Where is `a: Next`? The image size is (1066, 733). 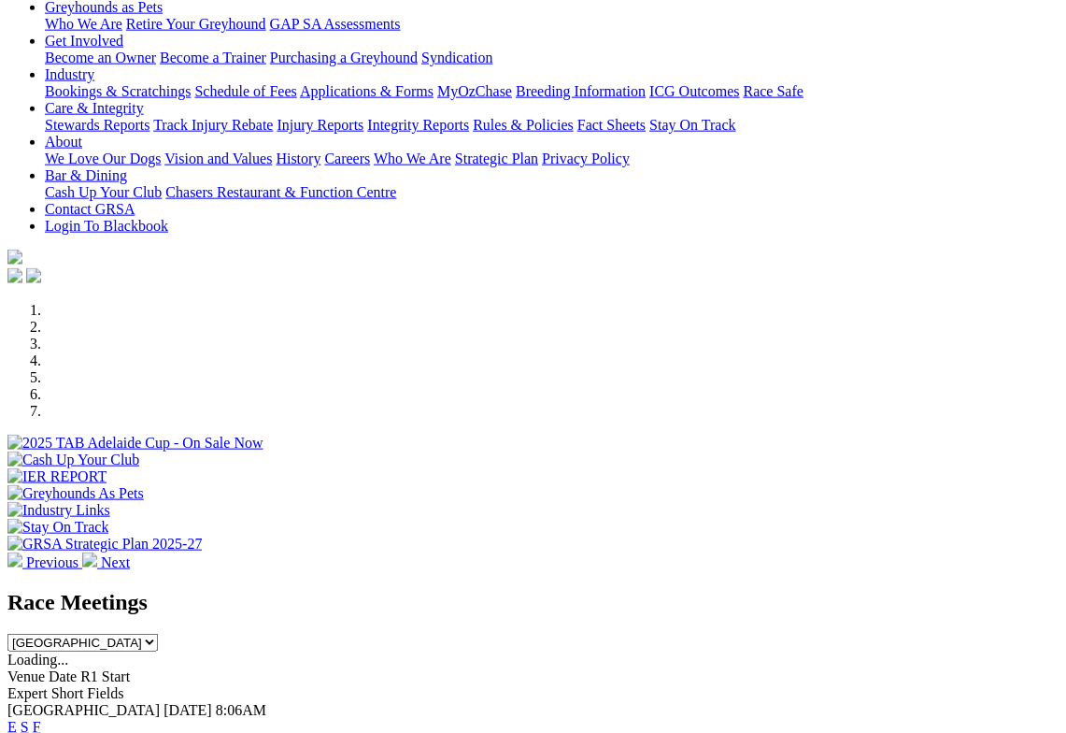
a: Next is located at coordinates (106, 562).